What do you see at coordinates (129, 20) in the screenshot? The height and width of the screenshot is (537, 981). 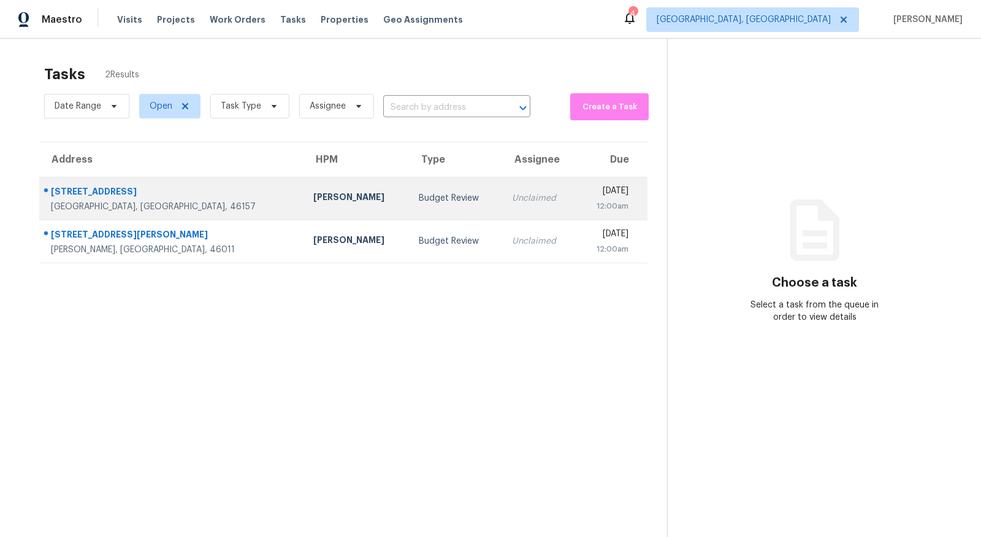 I see `span: Visits` at bounding box center [129, 20].